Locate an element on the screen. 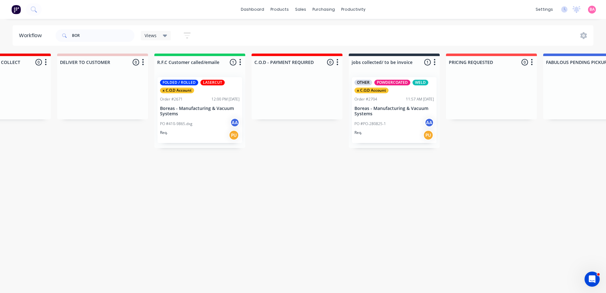 The width and height of the screenshot is (606, 293). div: WELD is located at coordinates (420, 83).